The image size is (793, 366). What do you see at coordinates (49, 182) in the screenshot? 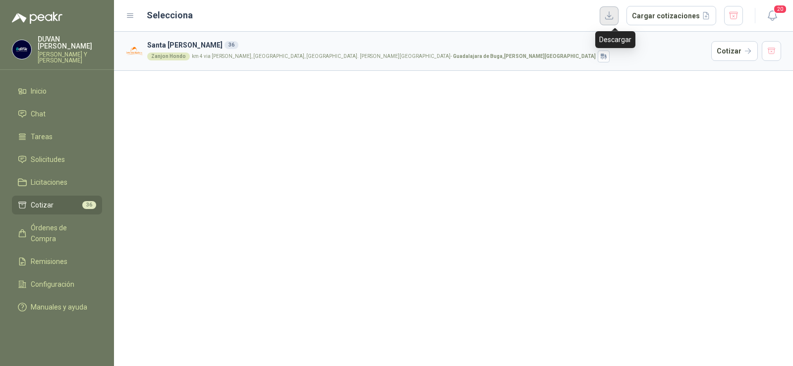
I see `span: Licitaciones` at bounding box center [49, 182].